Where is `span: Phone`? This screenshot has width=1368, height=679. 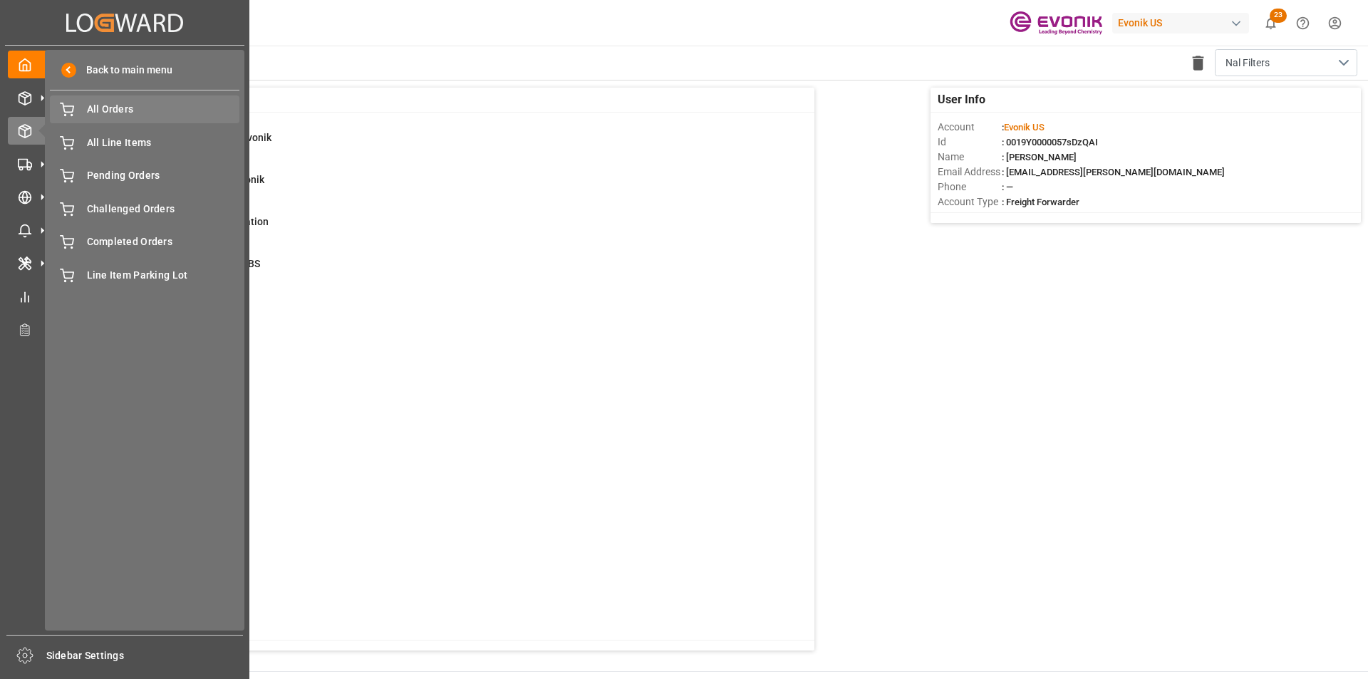
span: Phone is located at coordinates (970, 187).